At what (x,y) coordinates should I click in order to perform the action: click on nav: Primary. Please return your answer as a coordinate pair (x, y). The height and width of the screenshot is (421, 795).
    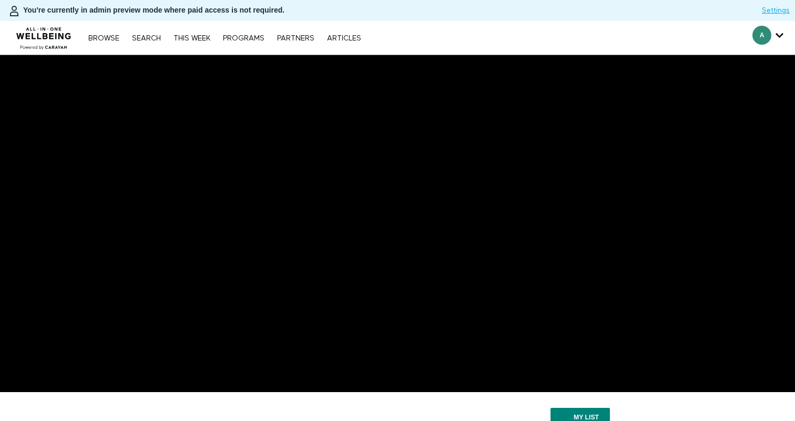
    Looking at the image, I should click on (225, 38).